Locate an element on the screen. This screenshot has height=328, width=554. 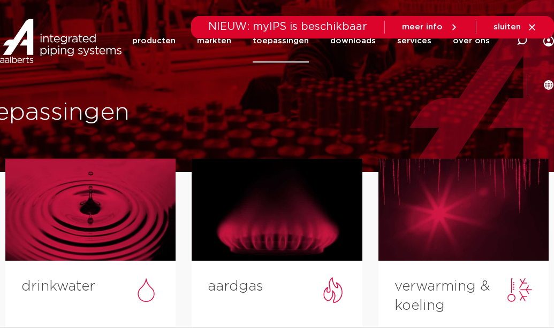
div: my IPS is located at coordinates (548, 41).